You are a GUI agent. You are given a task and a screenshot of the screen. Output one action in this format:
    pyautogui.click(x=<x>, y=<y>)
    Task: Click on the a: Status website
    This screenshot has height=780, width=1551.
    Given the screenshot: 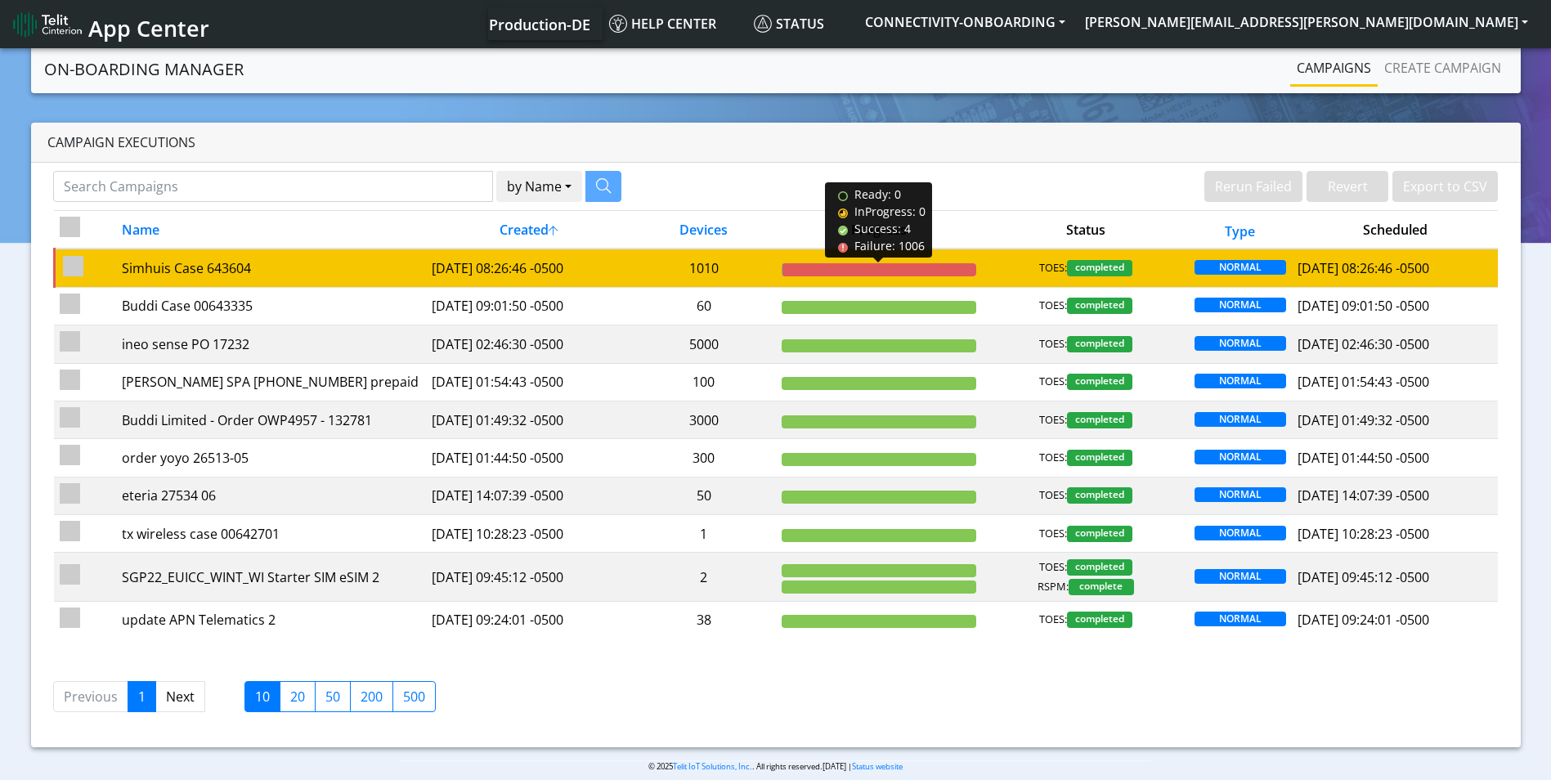 What is the action you would take?
    pyautogui.click(x=877, y=766)
    